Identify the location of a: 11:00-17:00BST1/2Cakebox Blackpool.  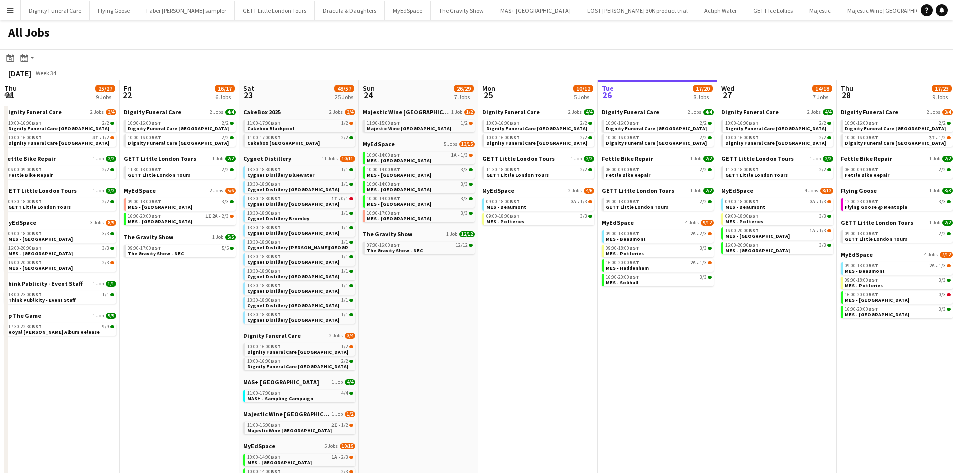
(300, 125).